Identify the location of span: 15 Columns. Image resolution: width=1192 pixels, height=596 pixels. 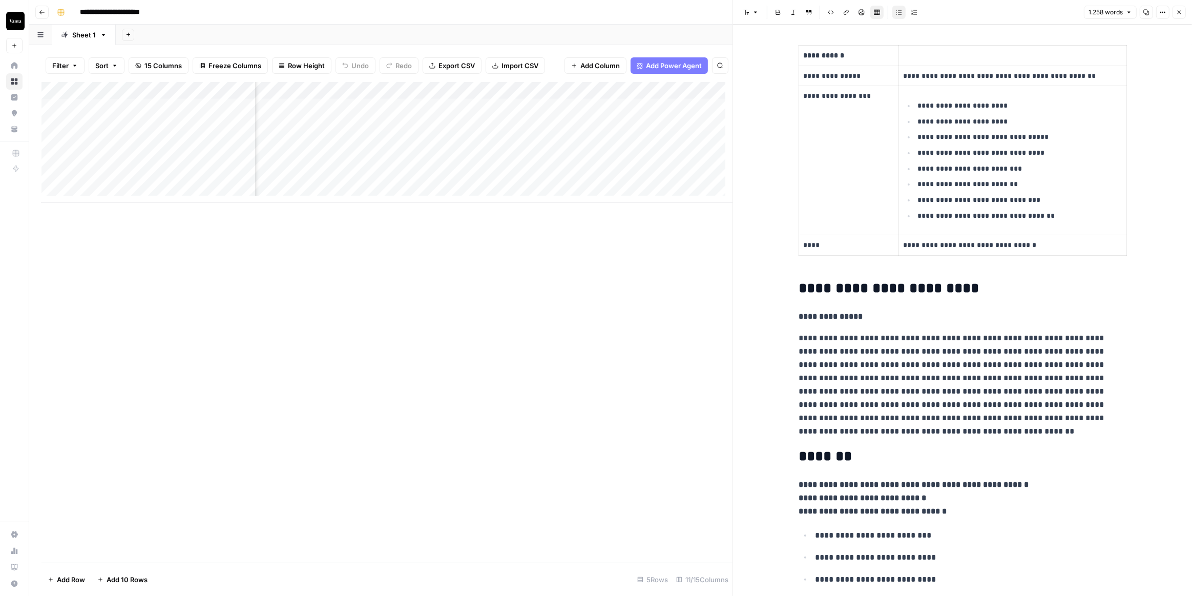
(163, 66).